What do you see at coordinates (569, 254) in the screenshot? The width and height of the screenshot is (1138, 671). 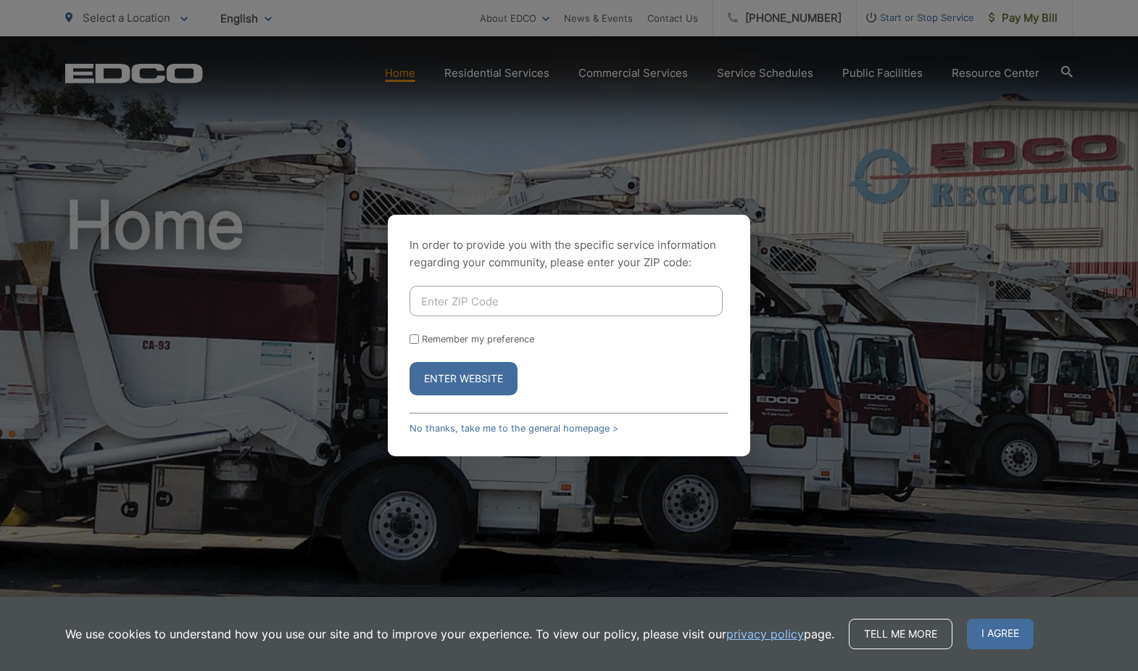 I see `p: In order to provide you with the specific service information regarding your community, please en...` at bounding box center [569, 254].